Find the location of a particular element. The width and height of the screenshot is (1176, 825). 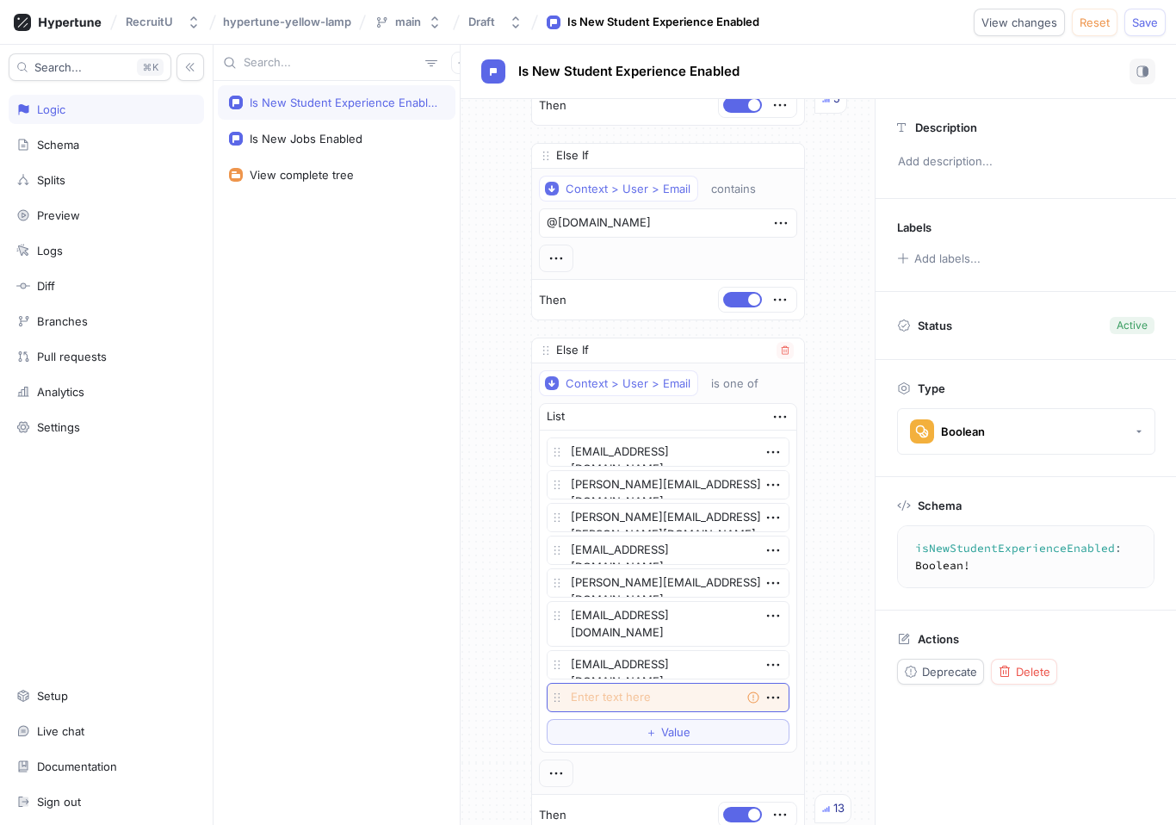

div: Live chat is located at coordinates (60, 731).